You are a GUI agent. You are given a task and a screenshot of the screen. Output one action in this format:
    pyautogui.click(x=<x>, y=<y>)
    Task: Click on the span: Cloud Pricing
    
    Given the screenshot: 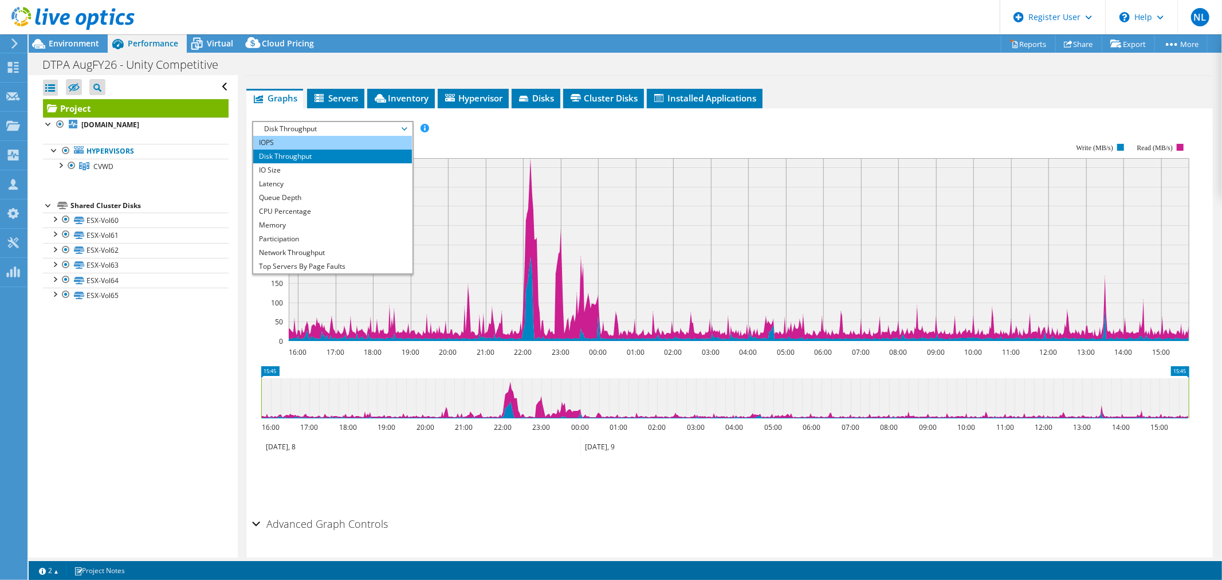 What is the action you would take?
    pyautogui.click(x=288, y=43)
    